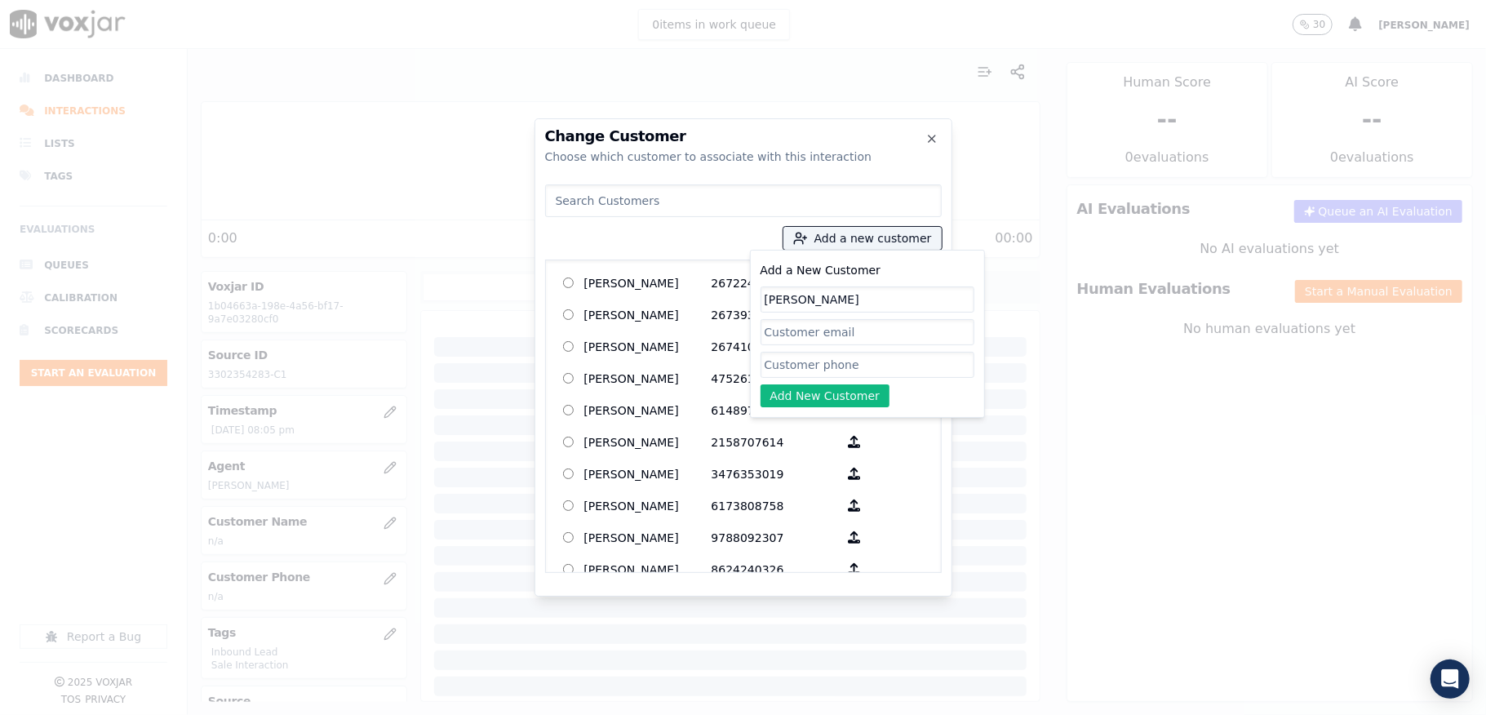 This screenshot has height=715, width=1486. I want to click on p: 2674106790, so click(775, 346).